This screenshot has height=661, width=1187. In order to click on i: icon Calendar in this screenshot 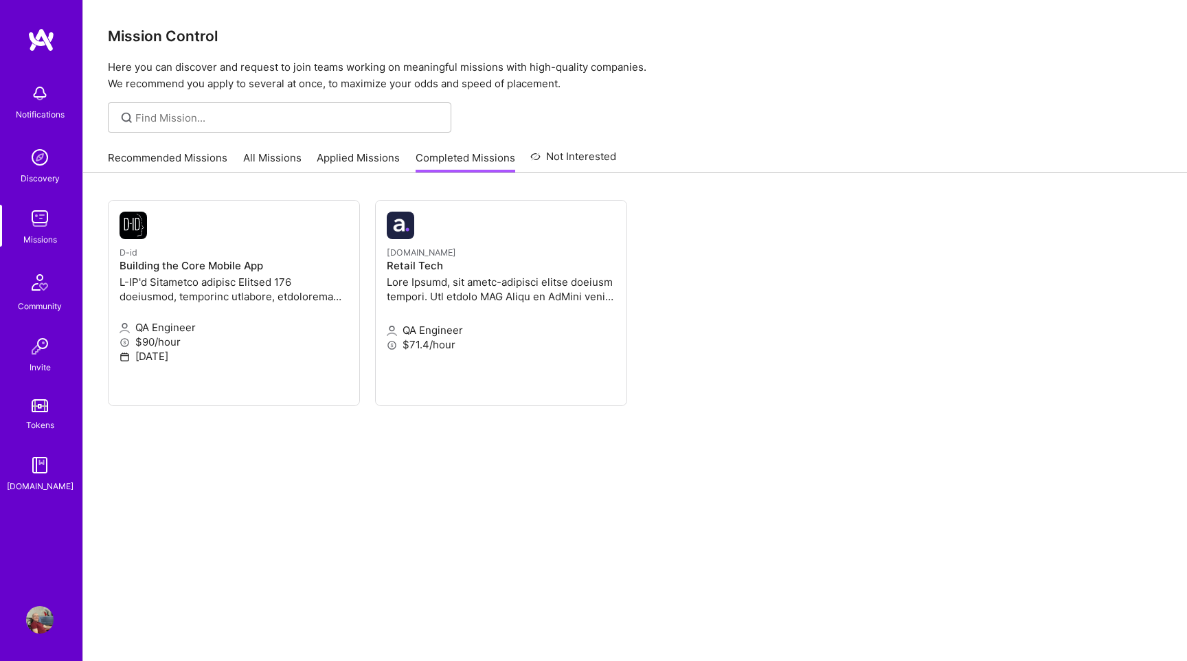, I will do `click(124, 356)`.